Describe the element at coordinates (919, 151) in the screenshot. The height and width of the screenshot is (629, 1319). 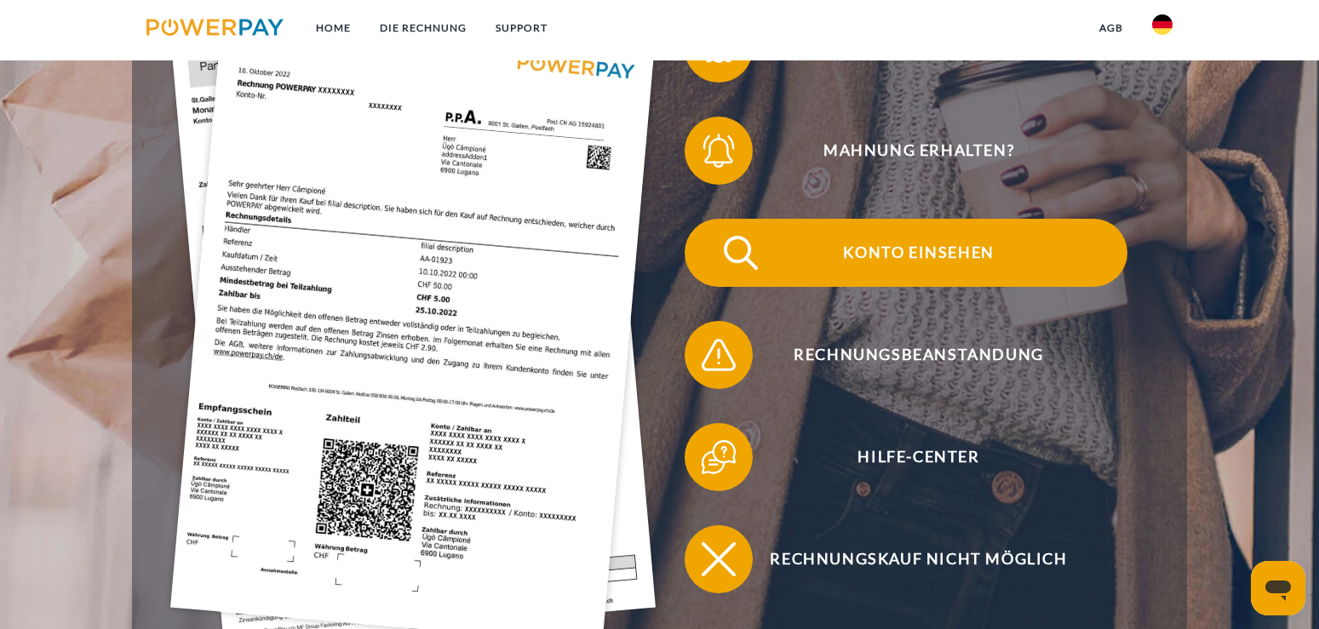
I see `span: Mahnung erhalten?` at that location.